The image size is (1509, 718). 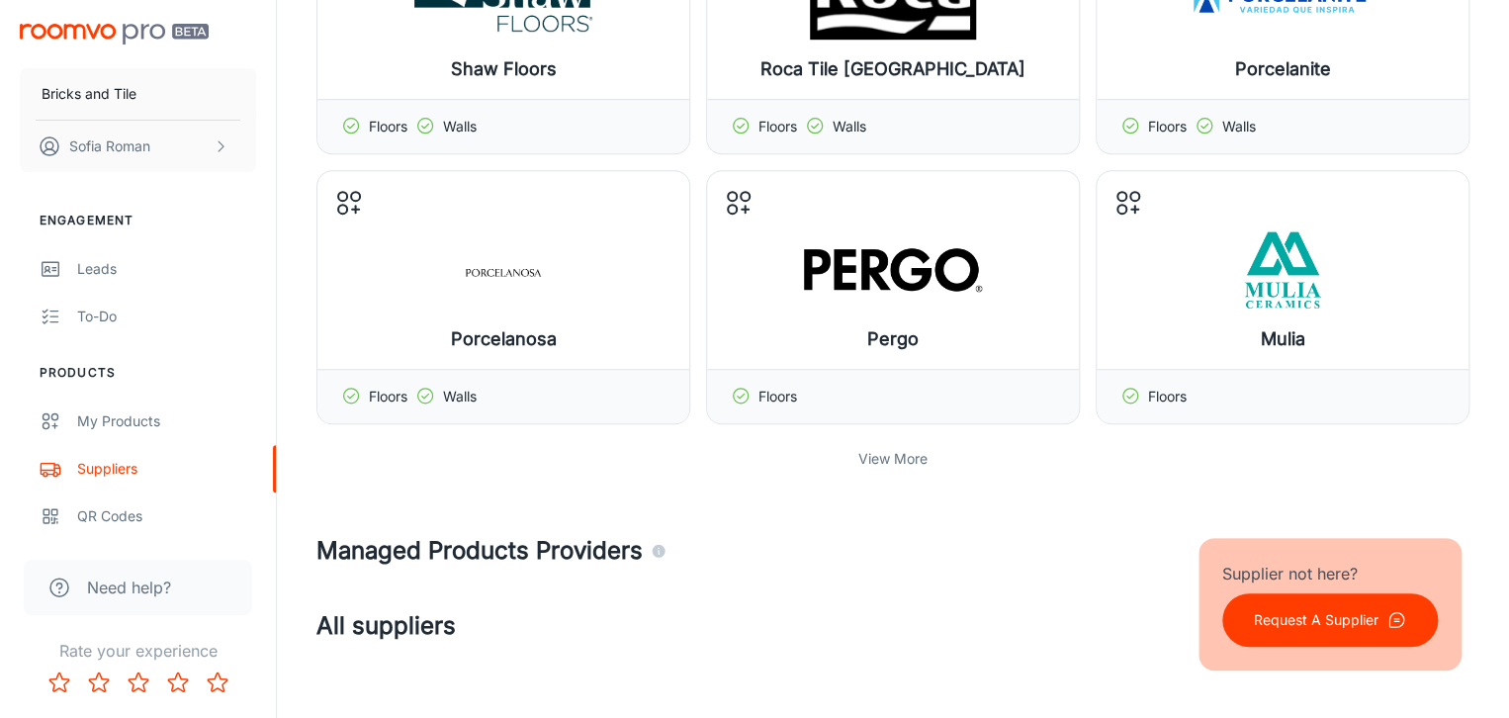 What do you see at coordinates (842, 636) in the screenshot?
I see `h4: All suppliers` at bounding box center [842, 636].